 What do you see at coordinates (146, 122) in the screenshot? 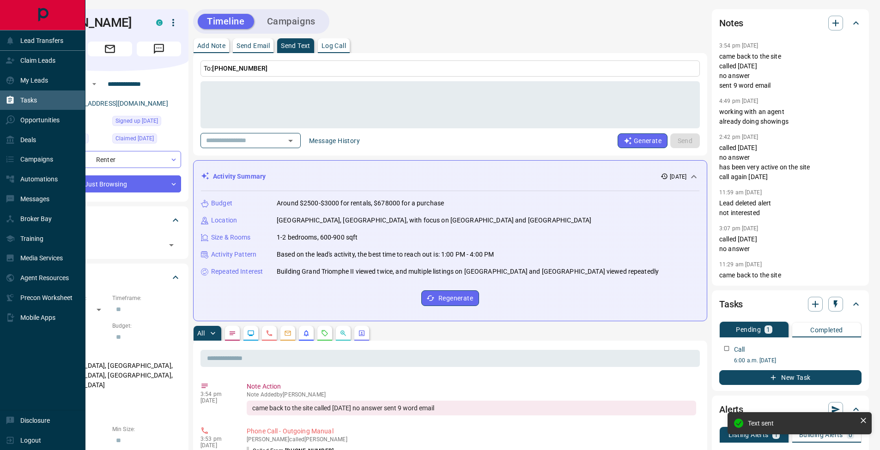
I see `div: Wed Mar 02 2022` at bounding box center [146, 122].